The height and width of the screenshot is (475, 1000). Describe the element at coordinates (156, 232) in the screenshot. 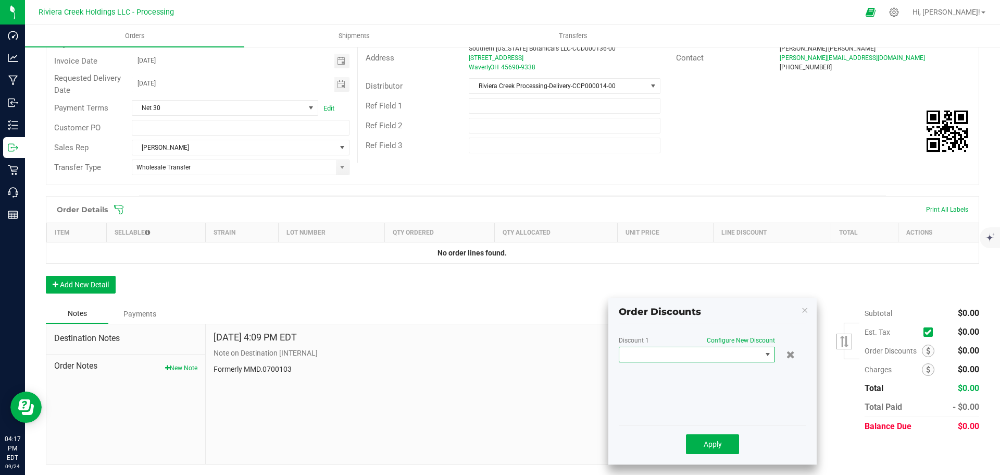

I see `th: Sellable` at that location.